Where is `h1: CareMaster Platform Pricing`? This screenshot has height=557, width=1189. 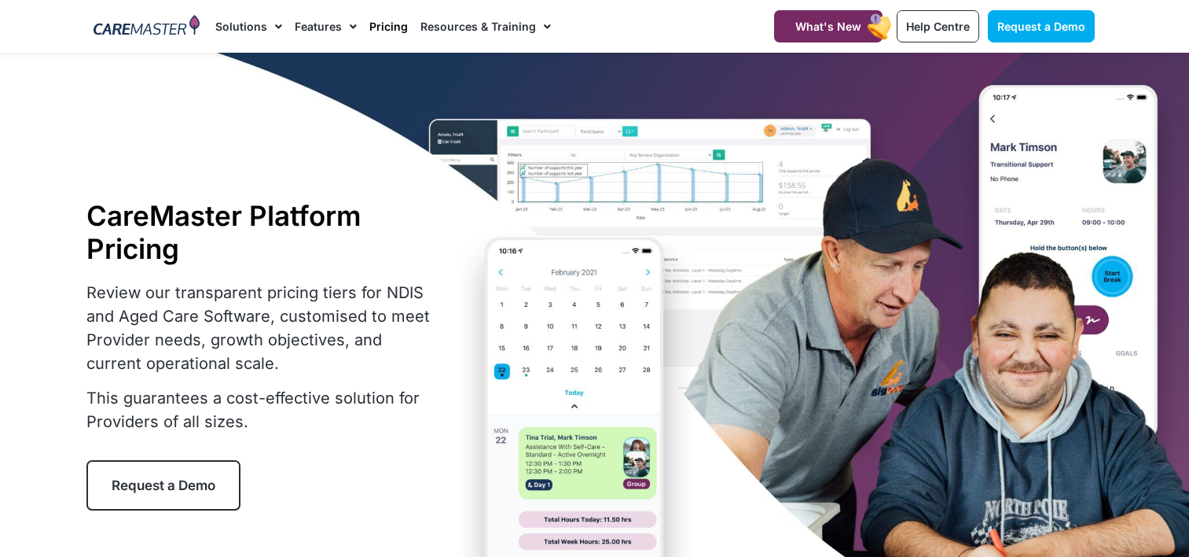
h1: CareMaster Platform Pricing is located at coordinates (263, 232).